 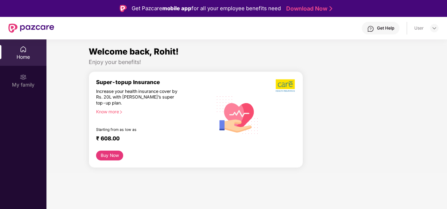 What do you see at coordinates (109, 155) in the screenshot?
I see `button: Buy Now` at bounding box center [109, 155].